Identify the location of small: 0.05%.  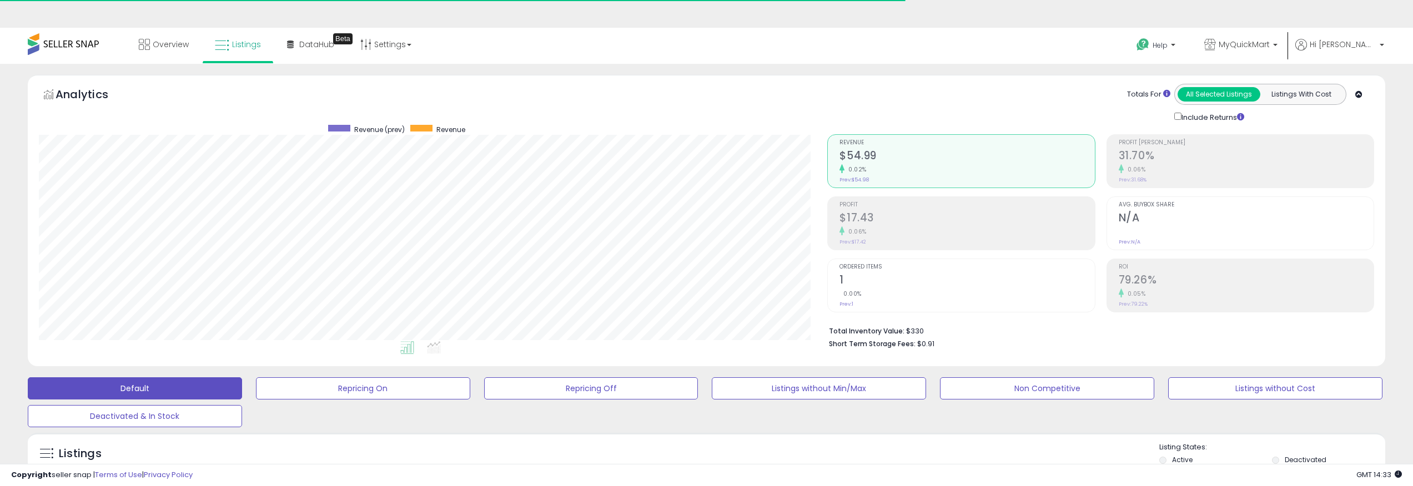
(1135, 294).